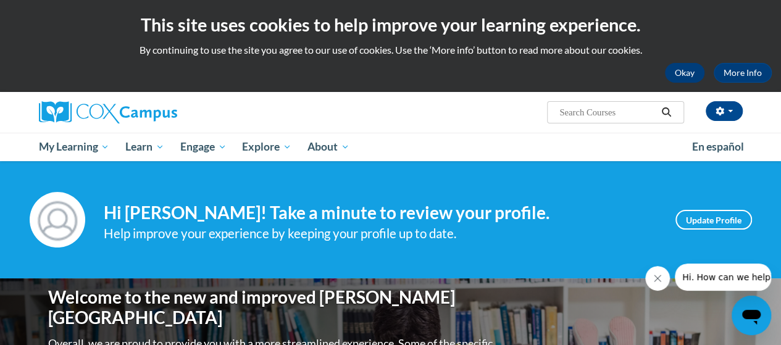 The height and width of the screenshot is (345, 781). I want to click on span: My Learning, so click(73, 147).